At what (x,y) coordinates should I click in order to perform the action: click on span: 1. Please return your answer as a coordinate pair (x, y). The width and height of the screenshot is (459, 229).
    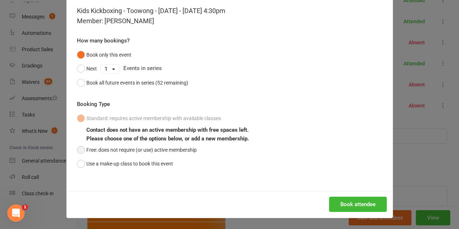
    Looking at the image, I should click on (25, 207).